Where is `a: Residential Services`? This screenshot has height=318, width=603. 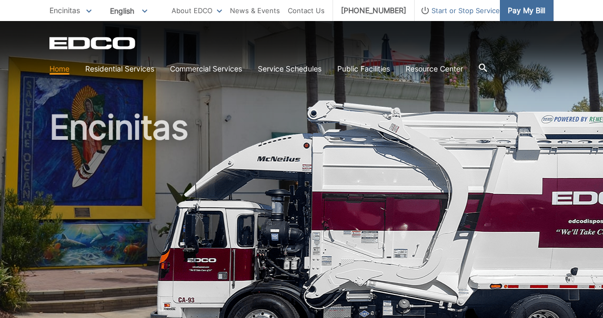 a: Residential Services is located at coordinates (119, 69).